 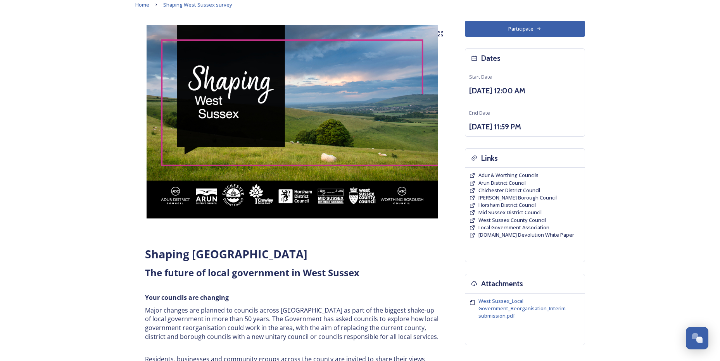 I want to click on strong: Your councils are changing, so click(x=187, y=298).